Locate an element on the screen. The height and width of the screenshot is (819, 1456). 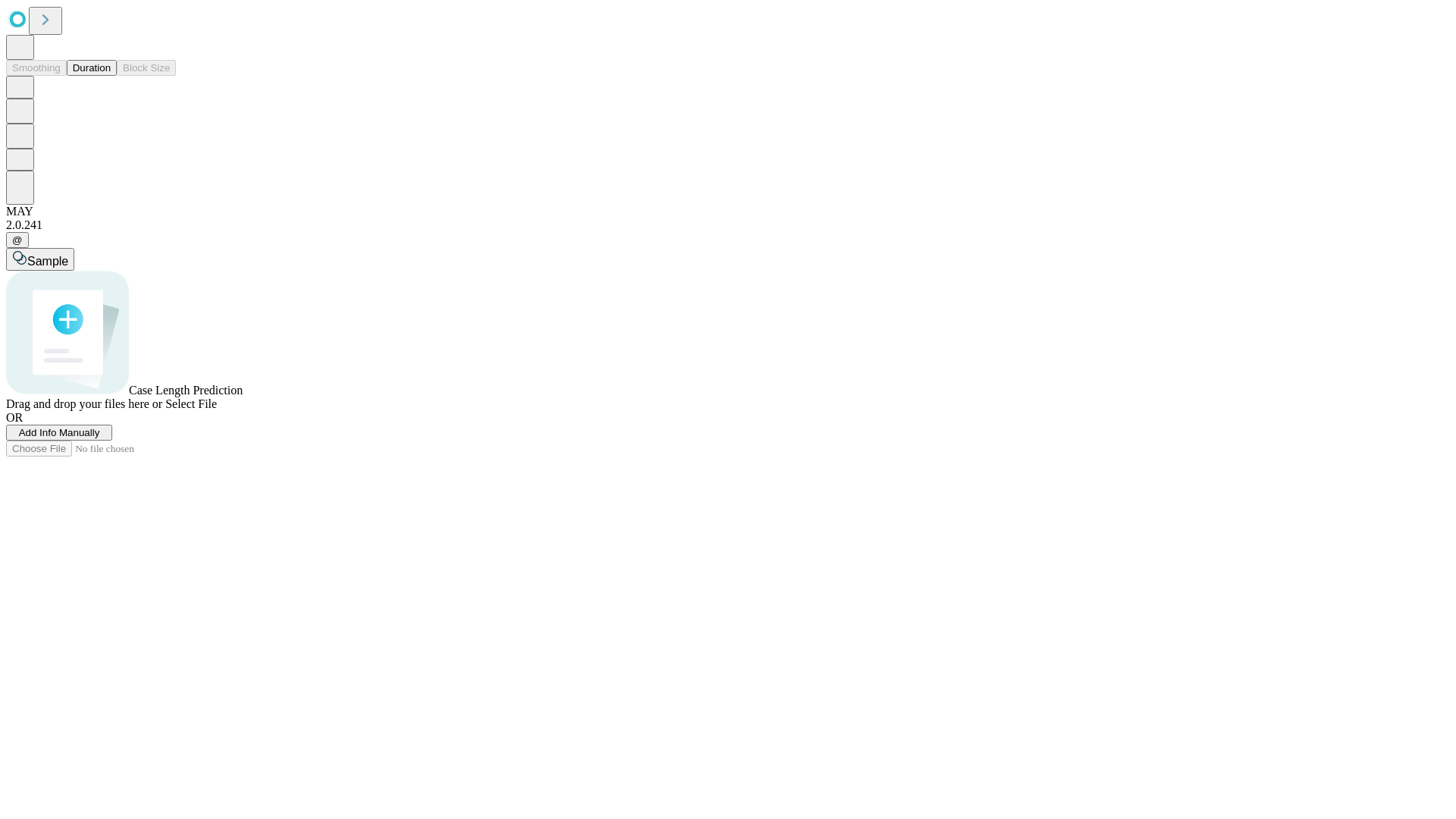
div: MAY is located at coordinates (728, 212).